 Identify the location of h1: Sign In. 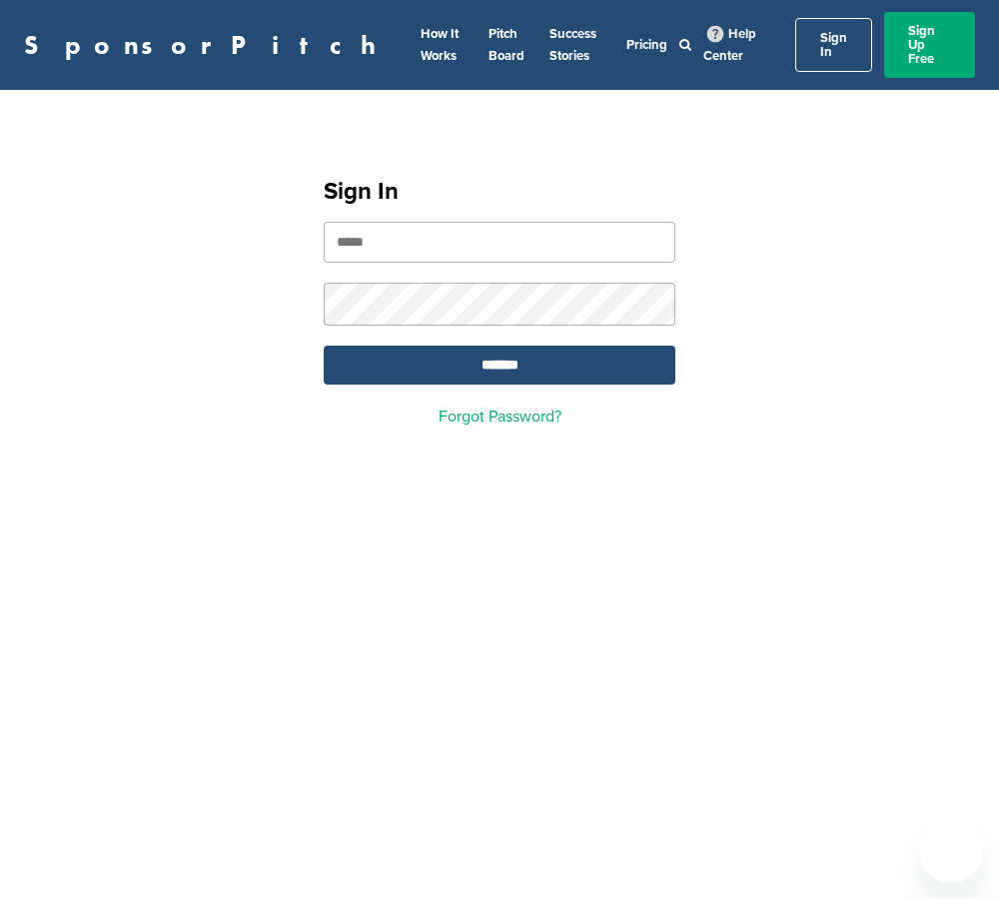
(500, 192).